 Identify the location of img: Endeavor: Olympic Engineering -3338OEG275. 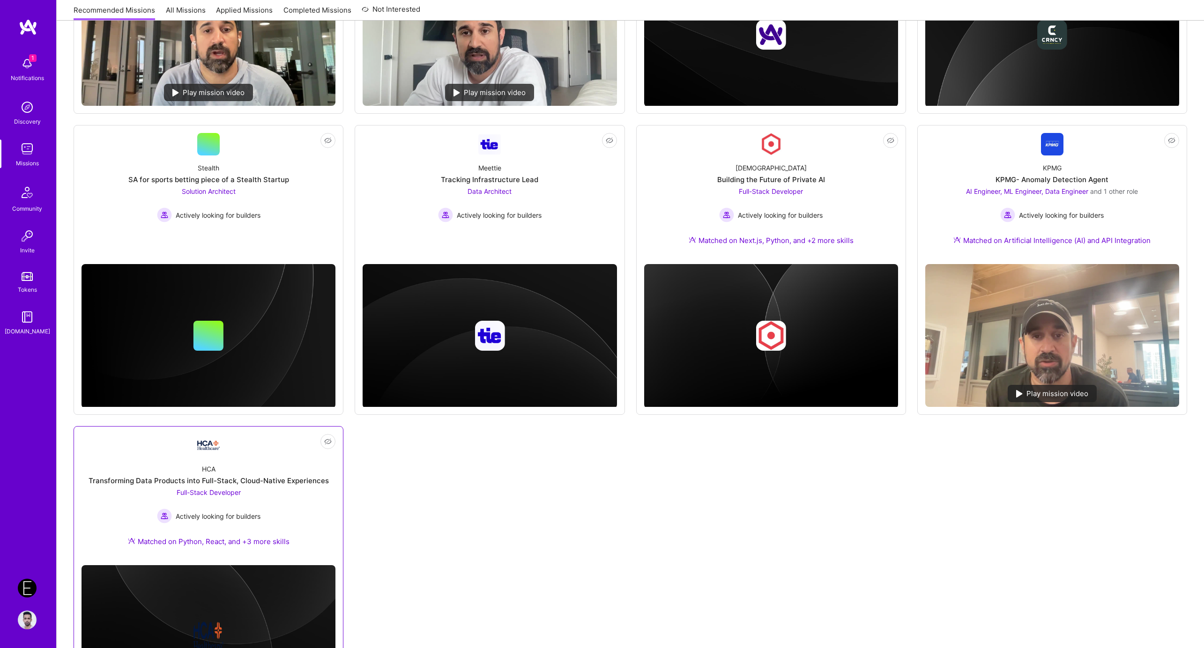
(27, 588).